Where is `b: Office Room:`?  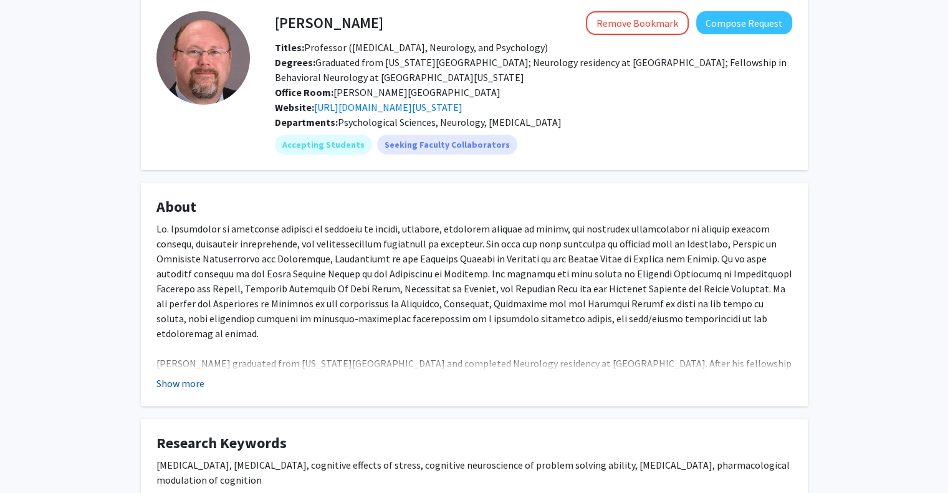 b: Office Room: is located at coordinates (304, 92).